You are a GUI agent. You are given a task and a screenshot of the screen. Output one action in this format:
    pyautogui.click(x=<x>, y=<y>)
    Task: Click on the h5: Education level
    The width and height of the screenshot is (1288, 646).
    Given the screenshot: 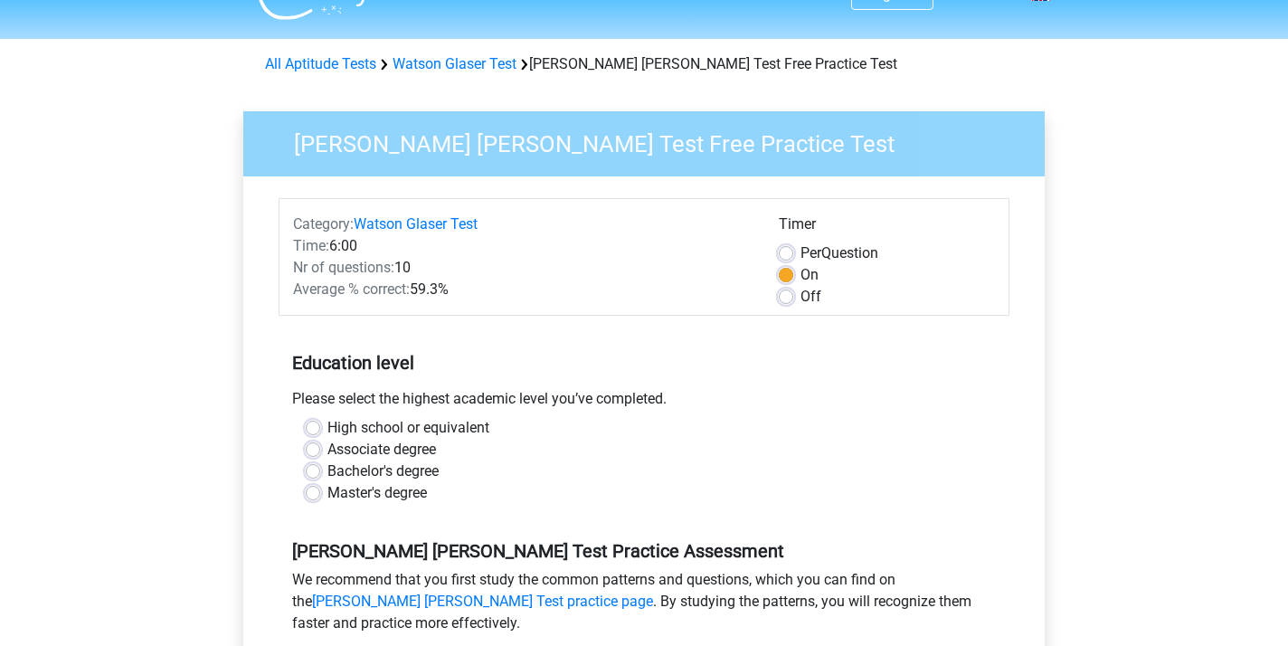 What is the action you would take?
    pyautogui.click(x=644, y=363)
    